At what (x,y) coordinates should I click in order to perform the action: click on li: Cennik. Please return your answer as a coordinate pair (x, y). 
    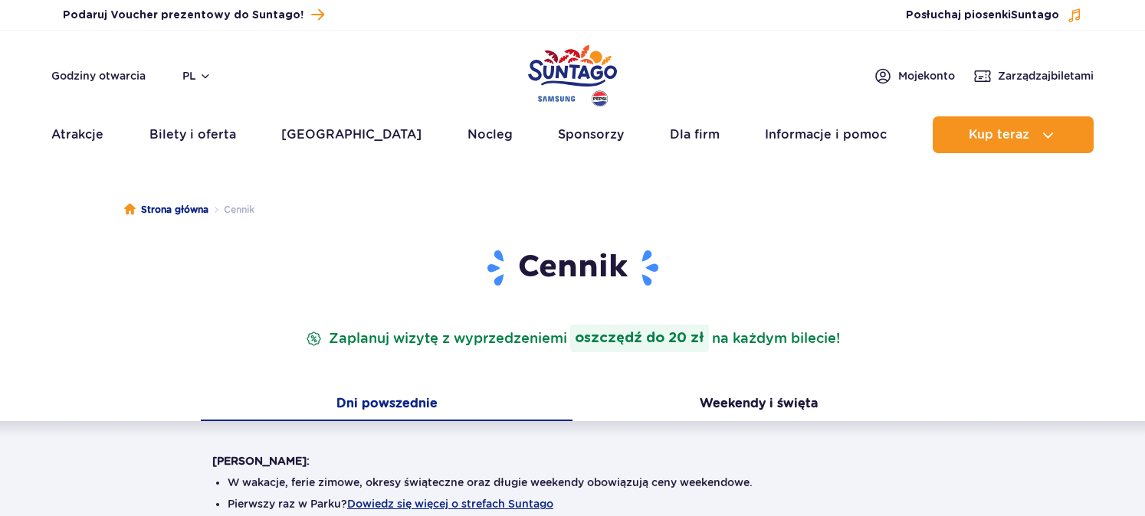
    Looking at the image, I should click on (231, 210).